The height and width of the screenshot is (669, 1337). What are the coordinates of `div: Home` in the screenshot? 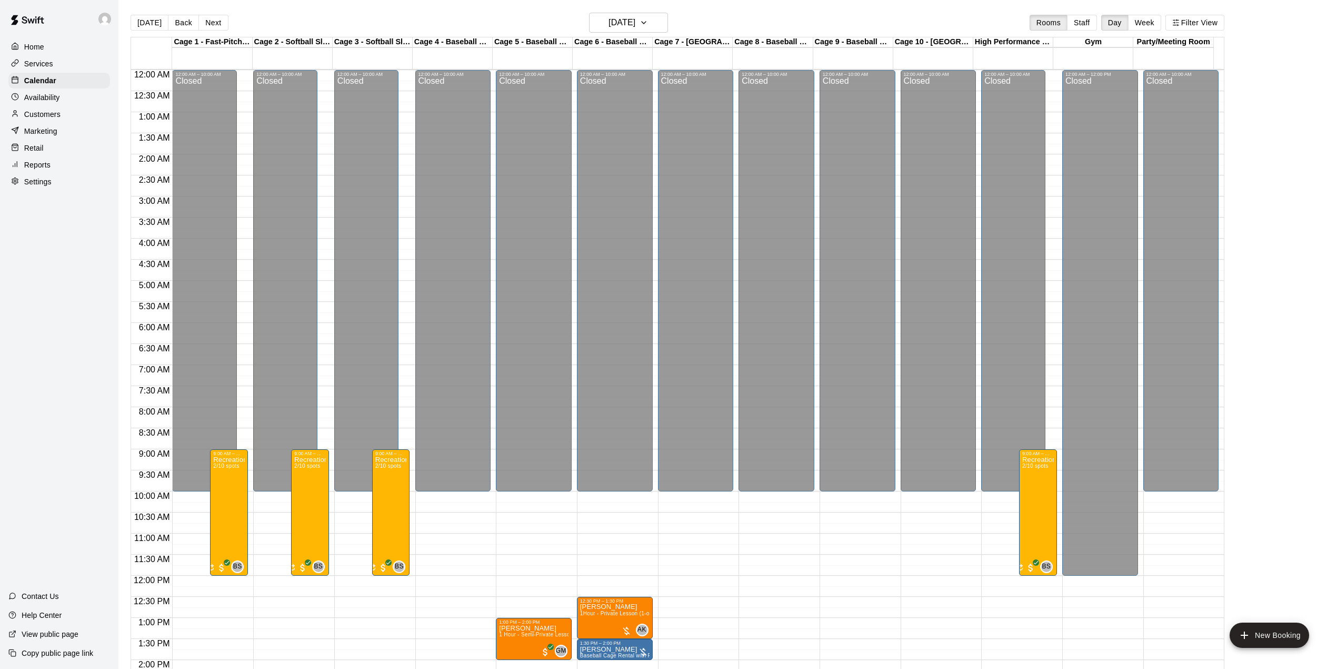 It's located at (59, 47).